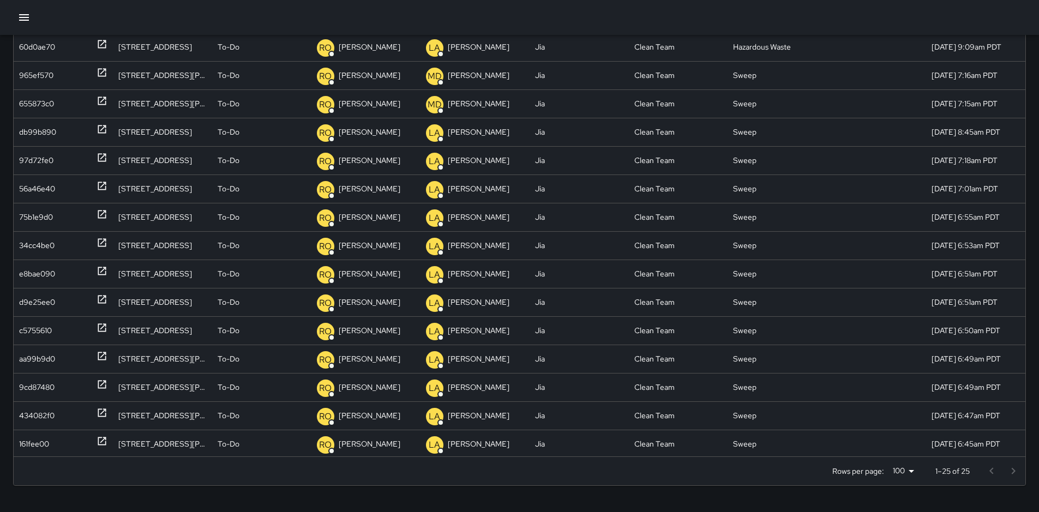 This screenshot has width=1039, height=512. What do you see at coordinates (163, 387) in the screenshot?
I see `div: 395 Hayes Street` at bounding box center [163, 387].